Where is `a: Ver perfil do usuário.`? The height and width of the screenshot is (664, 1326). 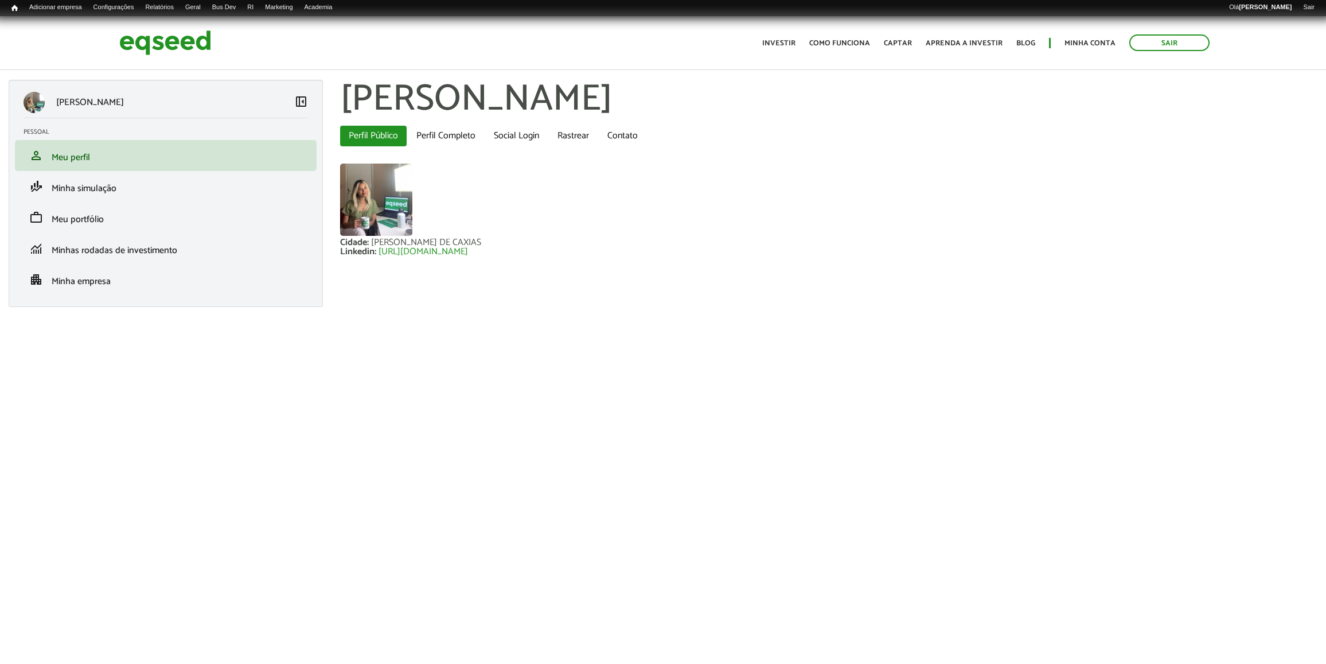
a: Ver perfil do usuário. is located at coordinates (376, 200).